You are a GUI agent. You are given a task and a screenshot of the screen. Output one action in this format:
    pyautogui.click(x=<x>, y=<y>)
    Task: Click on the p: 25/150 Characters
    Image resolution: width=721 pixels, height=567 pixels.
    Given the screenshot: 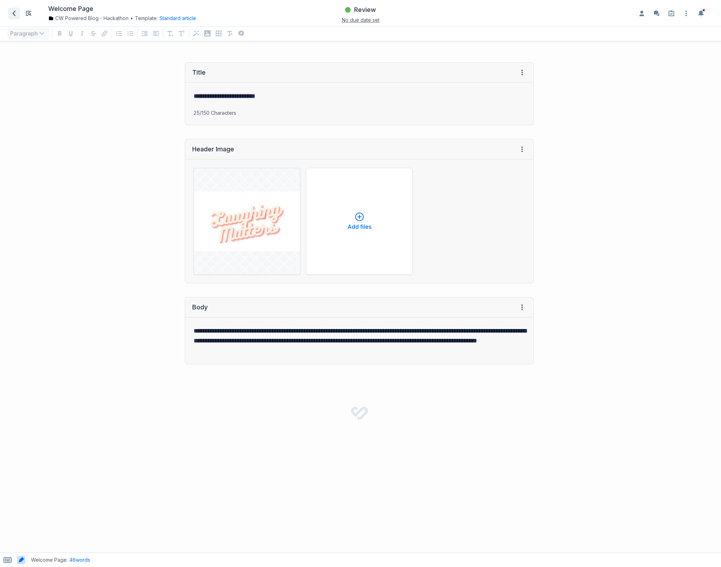 What is the action you would take?
    pyautogui.click(x=359, y=113)
    